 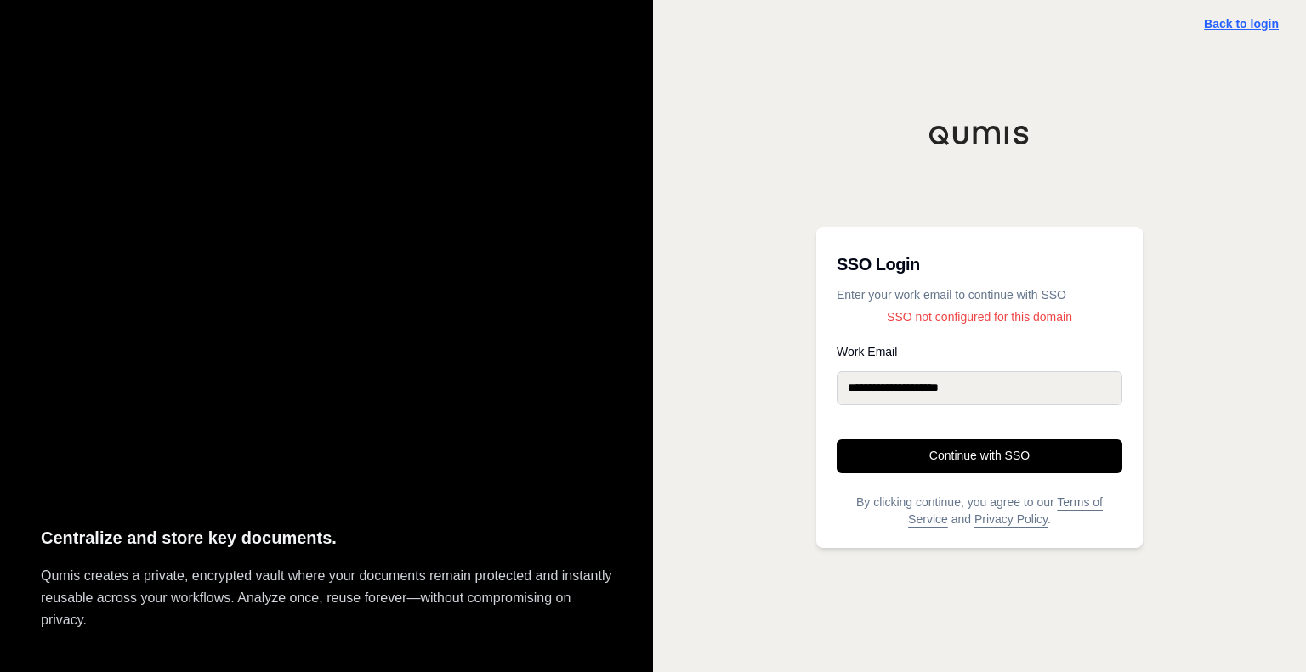 What do you see at coordinates (1011, 519) in the screenshot?
I see `a: Privacy Policy` at bounding box center [1011, 519].